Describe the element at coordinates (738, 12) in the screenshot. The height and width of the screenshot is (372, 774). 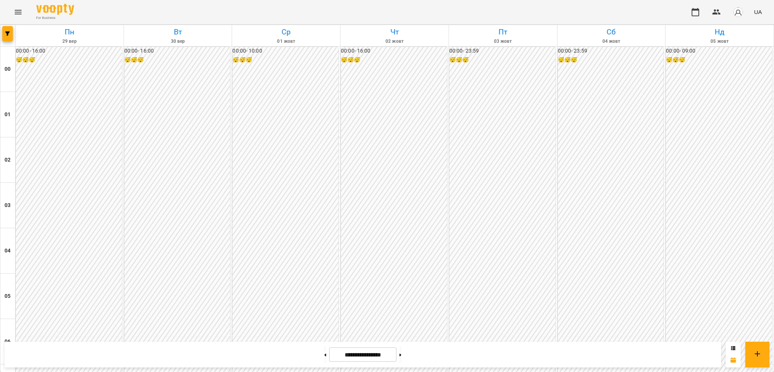
I see `img: avatar_s.png` at that location.